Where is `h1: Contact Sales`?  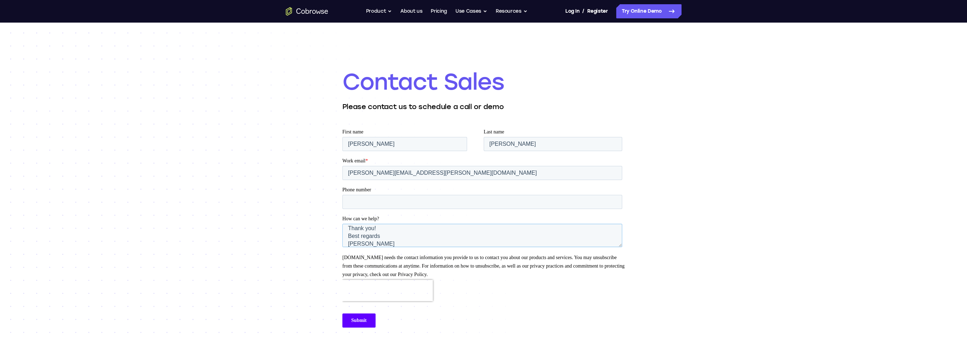 h1: Contact Sales is located at coordinates (484, 82).